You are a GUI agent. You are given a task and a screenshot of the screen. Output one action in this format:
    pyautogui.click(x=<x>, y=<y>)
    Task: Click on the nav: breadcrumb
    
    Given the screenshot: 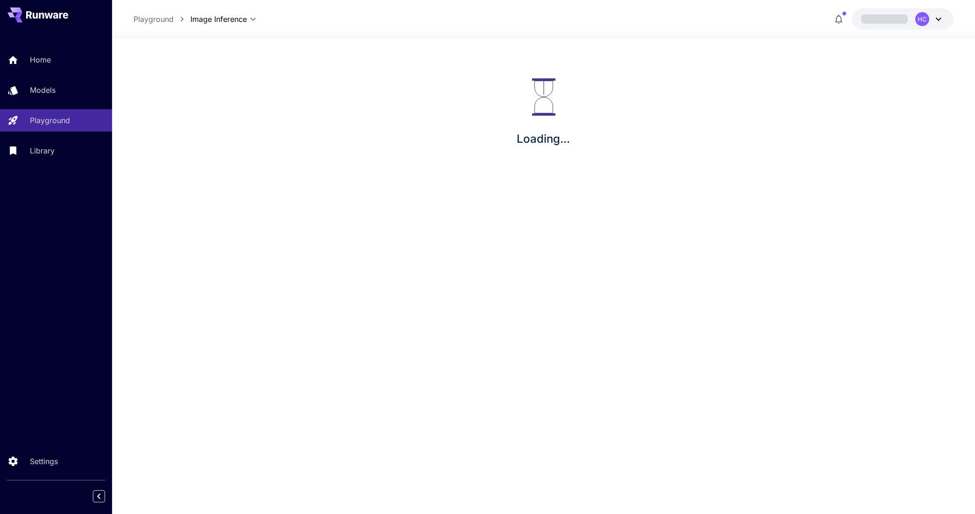 What is the action you would take?
    pyautogui.click(x=162, y=19)
    